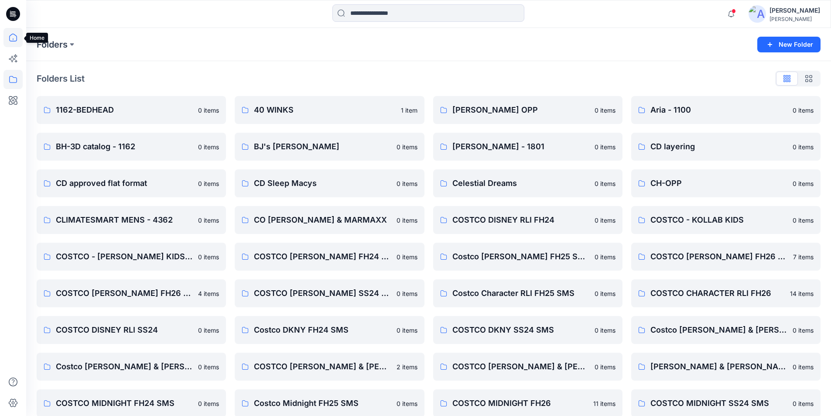 This screenshot has width=831, height=416. What do you see at coordinates (528, 330) in the screenshot?
I see `a: COSTCO DKNY SS24 SMS0 items` at bounding box center [528, 330].